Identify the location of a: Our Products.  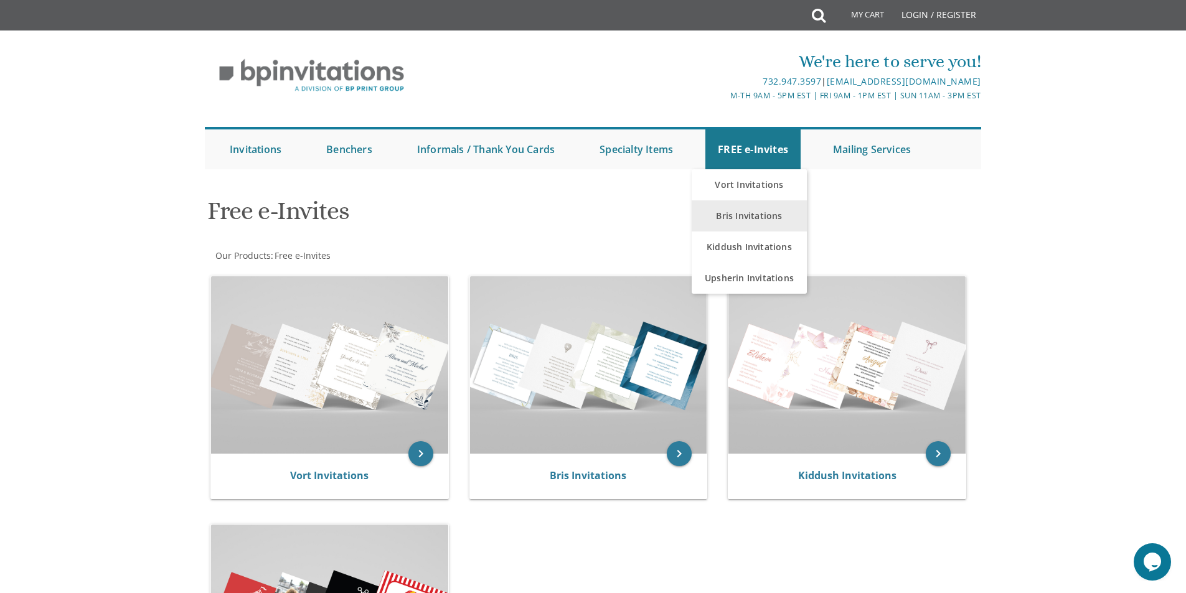
(242, 255).